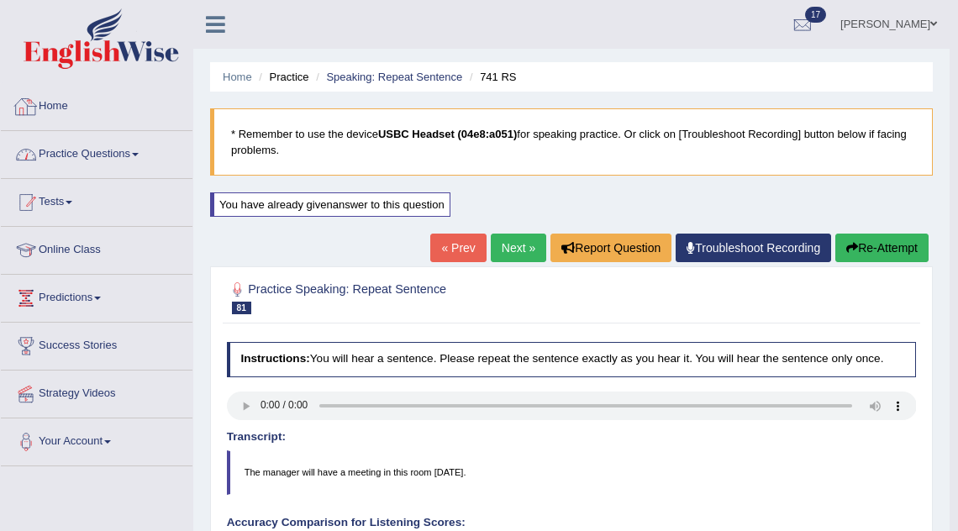 The width and height of the screenshot is (958, 531). Describe the element at coordinates (97, 296) in the screenshot. I see `a: Predictions` at that location.